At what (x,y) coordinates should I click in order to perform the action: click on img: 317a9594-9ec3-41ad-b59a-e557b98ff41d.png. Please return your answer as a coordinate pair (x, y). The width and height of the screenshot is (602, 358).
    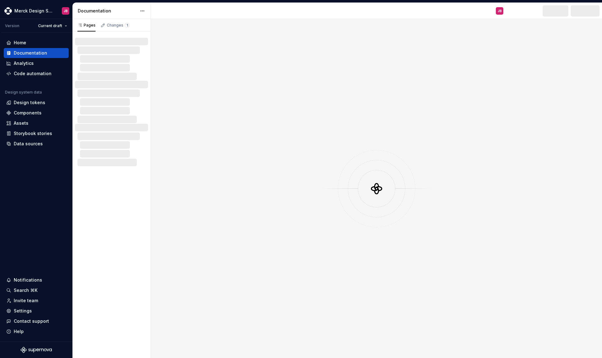
    Looking at the image, I should click on (8, 11).